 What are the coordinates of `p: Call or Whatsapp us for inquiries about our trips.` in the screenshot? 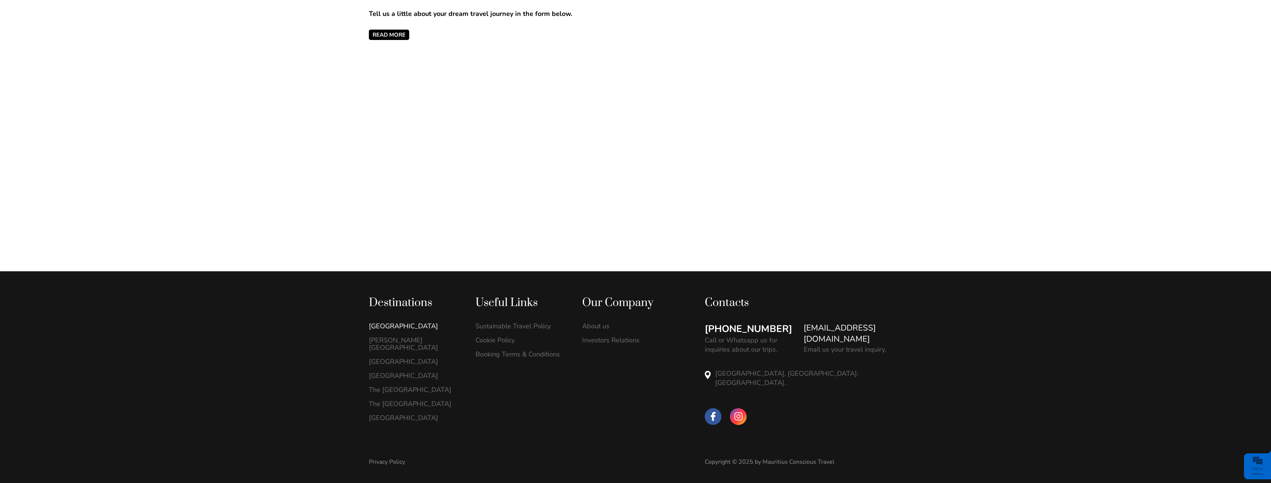 It's located at (750, 345).